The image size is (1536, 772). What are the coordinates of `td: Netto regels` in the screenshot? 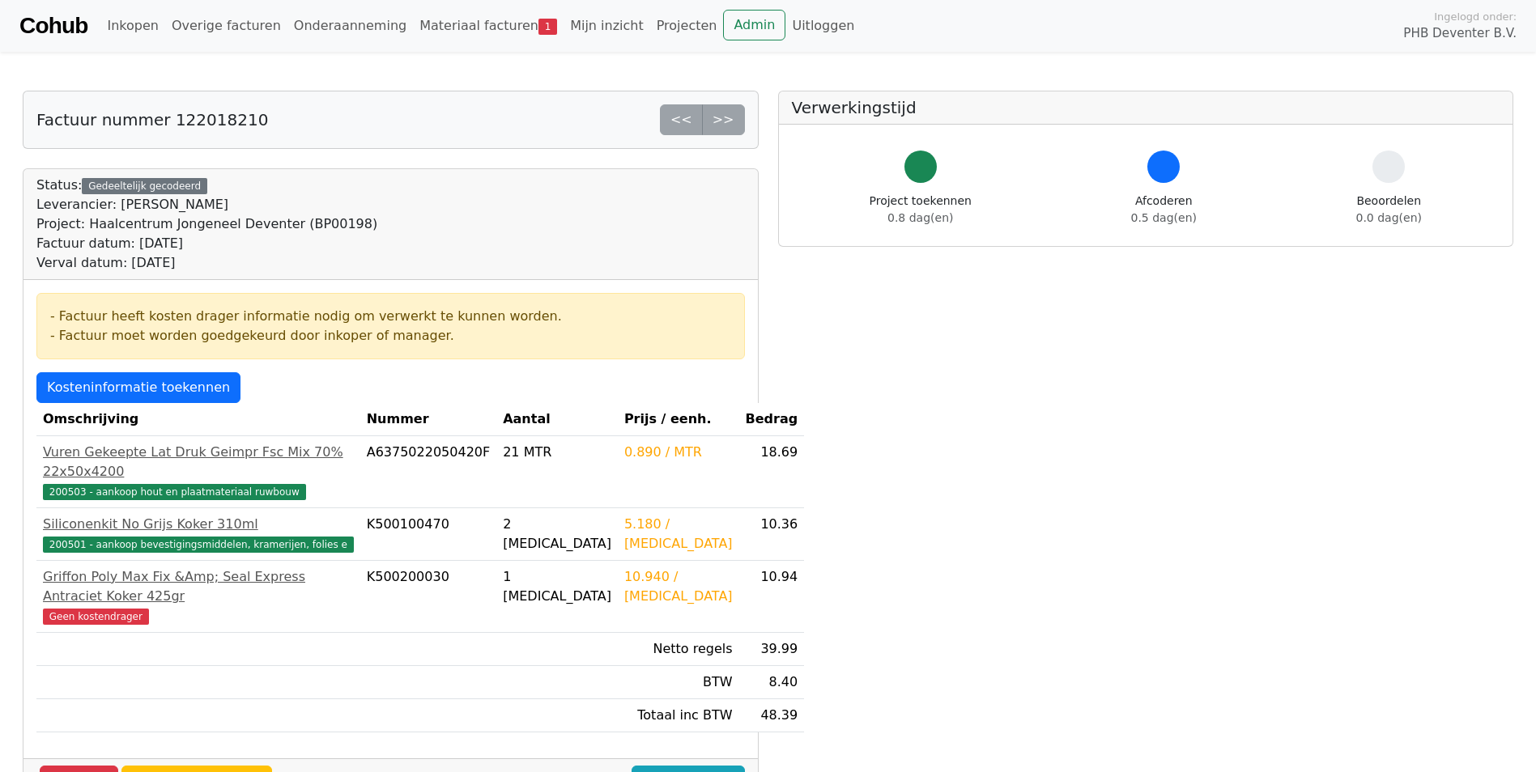 It's located at (679, 649).